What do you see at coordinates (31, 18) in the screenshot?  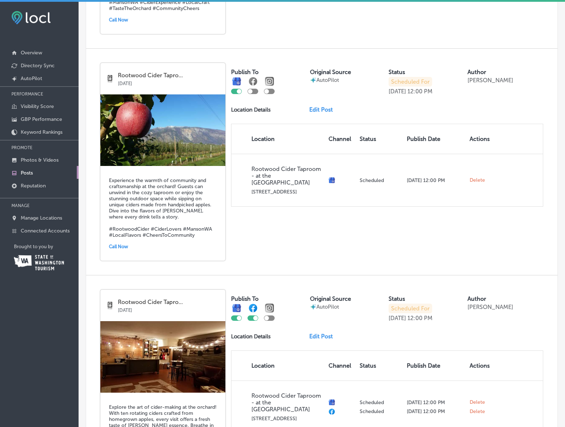 I see `img: fda3e92497d09a02dc62c9cd864e3231.png` at bounding box center [31, 18].